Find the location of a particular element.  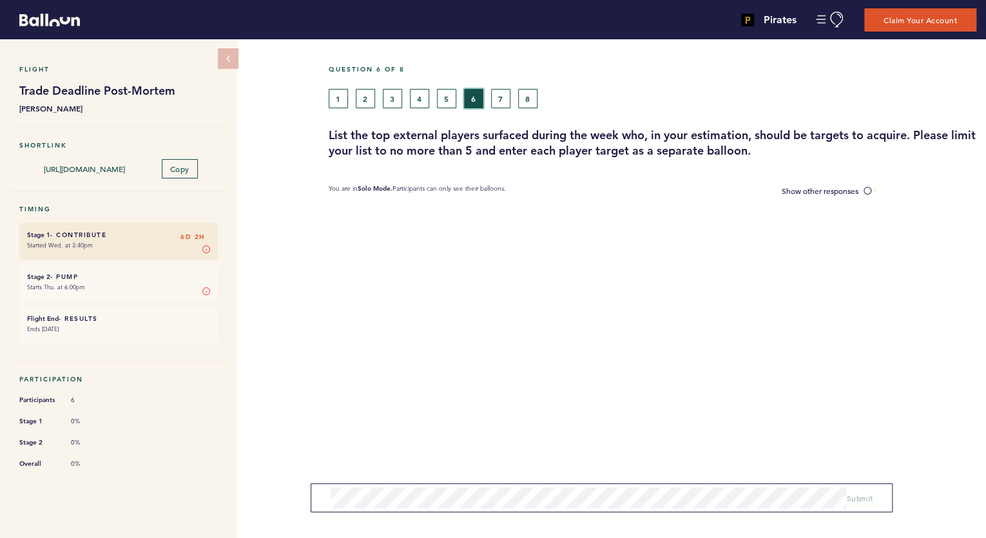

small: Stage 2 is located at coordinates (39, 276).